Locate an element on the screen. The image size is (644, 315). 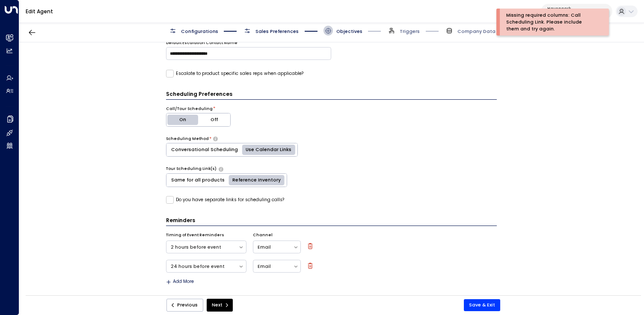
button: On is located at coordinates (182, 120).